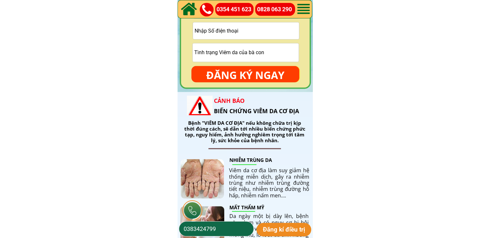  What do you see at coordinates (276, 9) in the screenshot?
I see `div: 0828 063 290` at bounding box center [276, 9].